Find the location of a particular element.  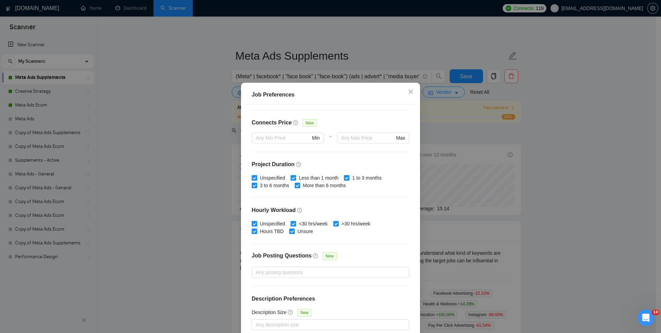

span: Hours TBD is located at coordinates (272, 231).